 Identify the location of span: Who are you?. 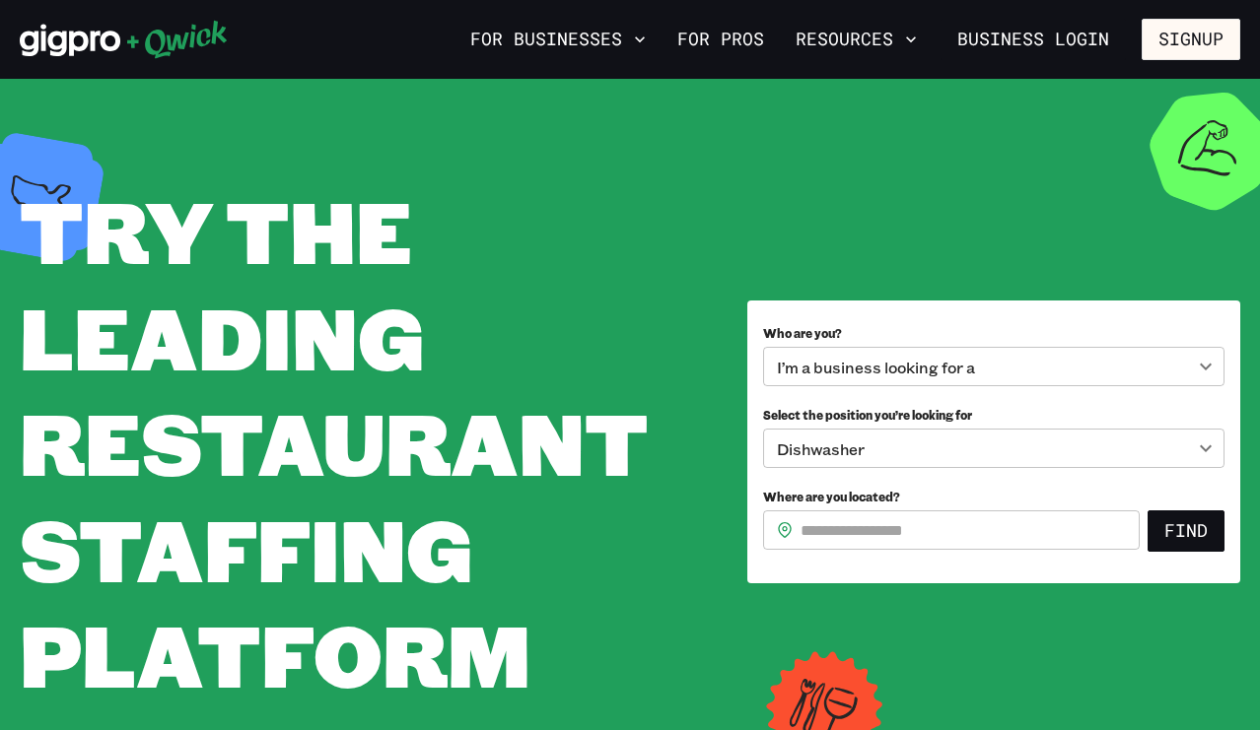
(802, 333).